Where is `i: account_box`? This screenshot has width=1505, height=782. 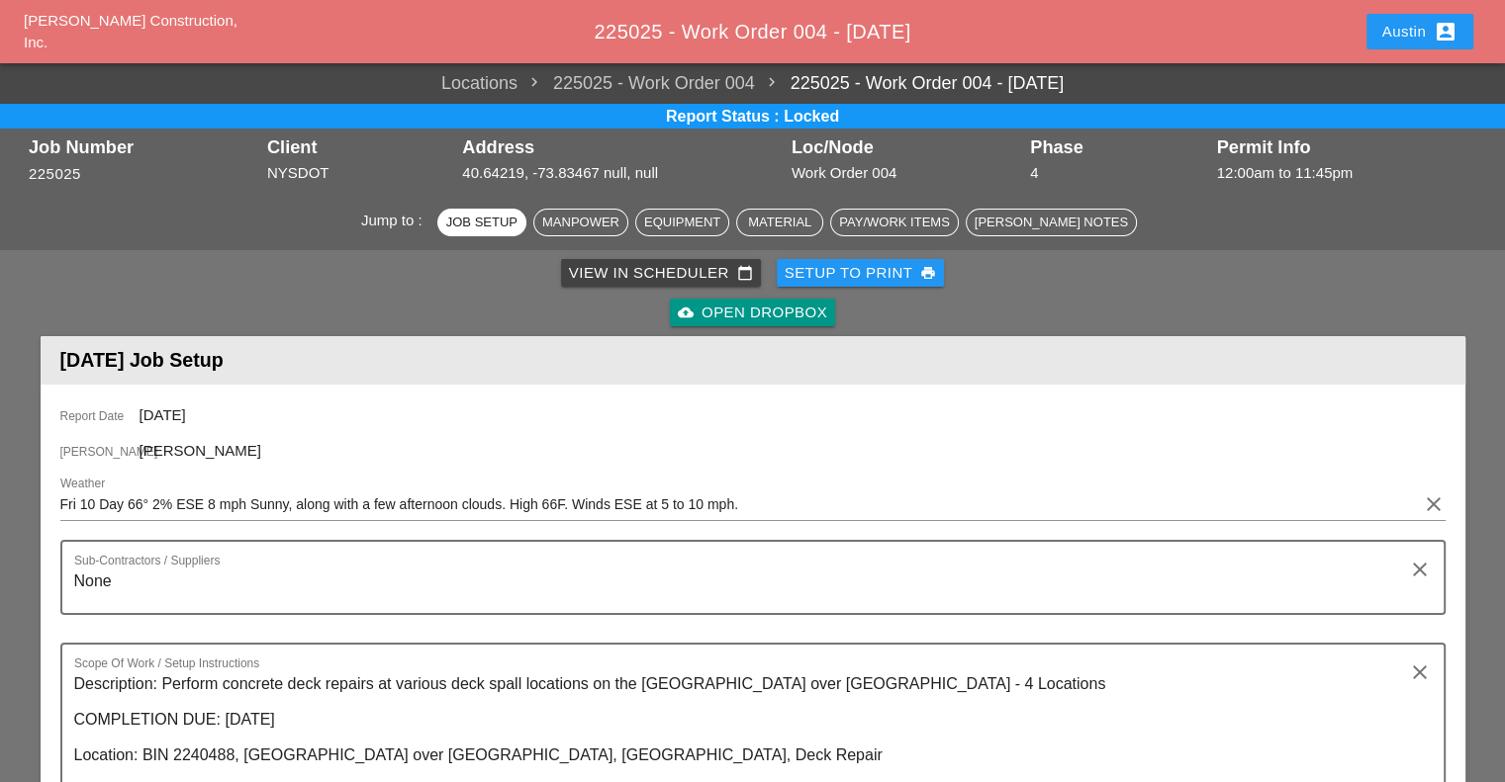
i: account_box is located at coordinates (1445, 32).